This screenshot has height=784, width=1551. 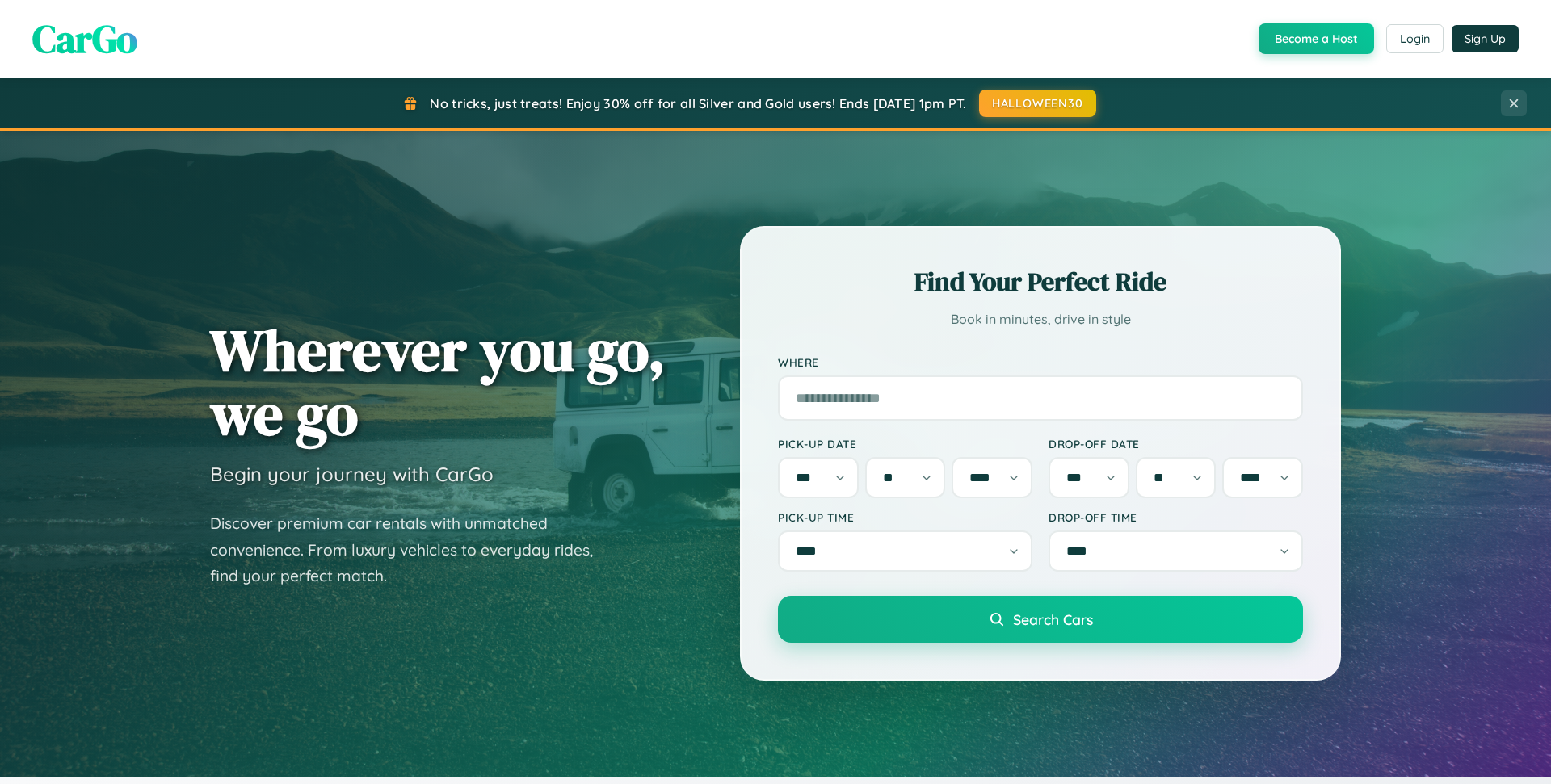 I want to click on button: Become a Host, so click(x=1316, y=39).